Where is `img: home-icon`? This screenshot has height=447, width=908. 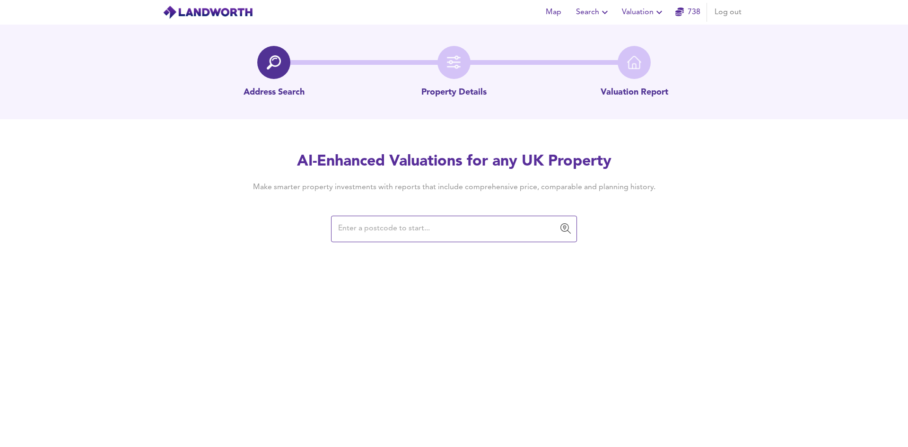
img: home-icon is located at coordinates (634, 62).